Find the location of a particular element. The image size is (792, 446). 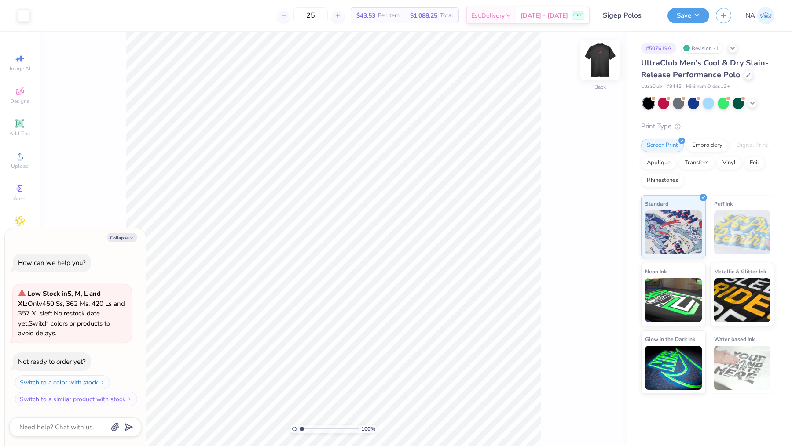

span: No restock date yet. is located at coordinates (59, 318).